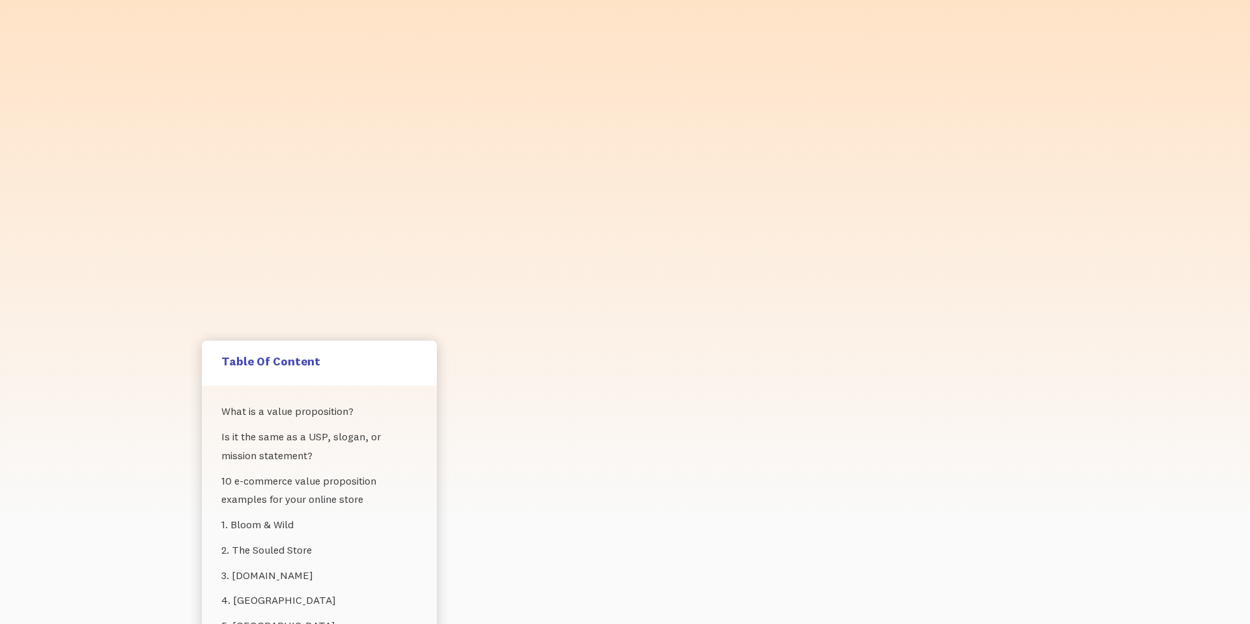 This screenshot has height=624, width=1250. What do you see at coordinates (319, 361) in the screenshot?
I see `h5: Table Of Content` at bounding box center [319, 361].